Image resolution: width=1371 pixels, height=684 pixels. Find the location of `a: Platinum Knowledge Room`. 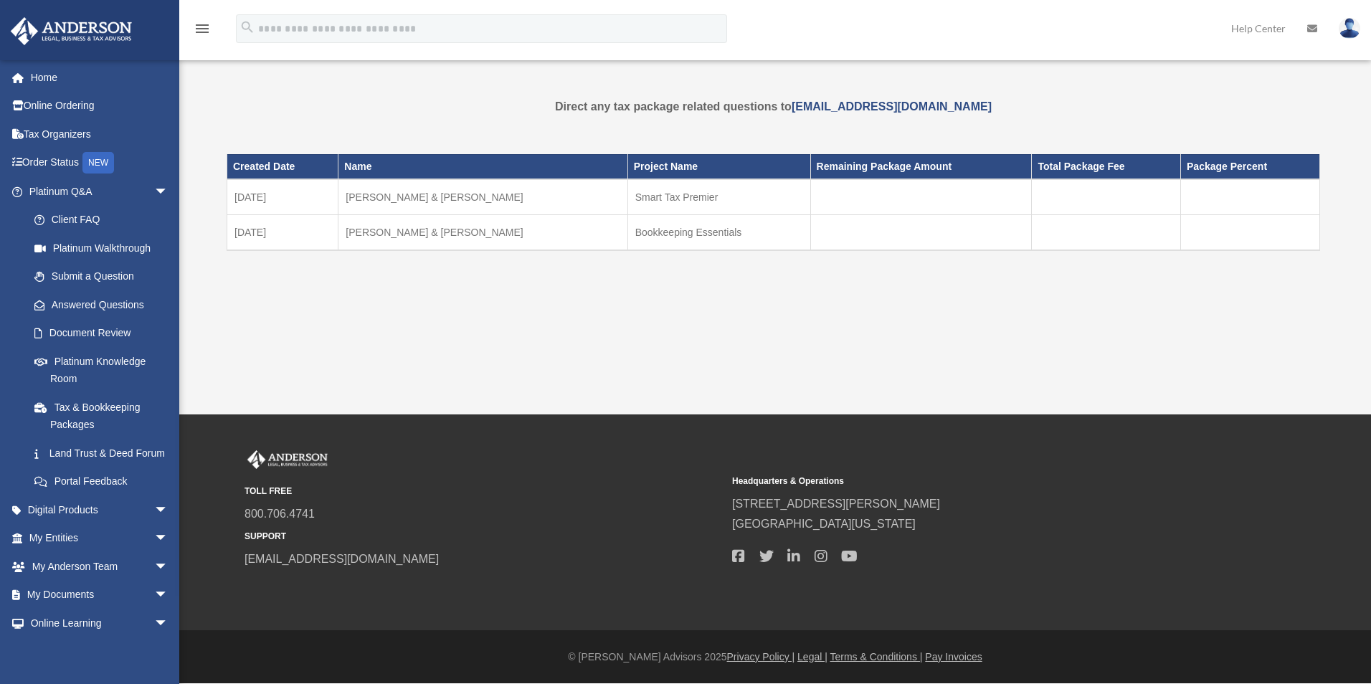

a: Platinum Knowledge Room is located at coordinates (105, 370).